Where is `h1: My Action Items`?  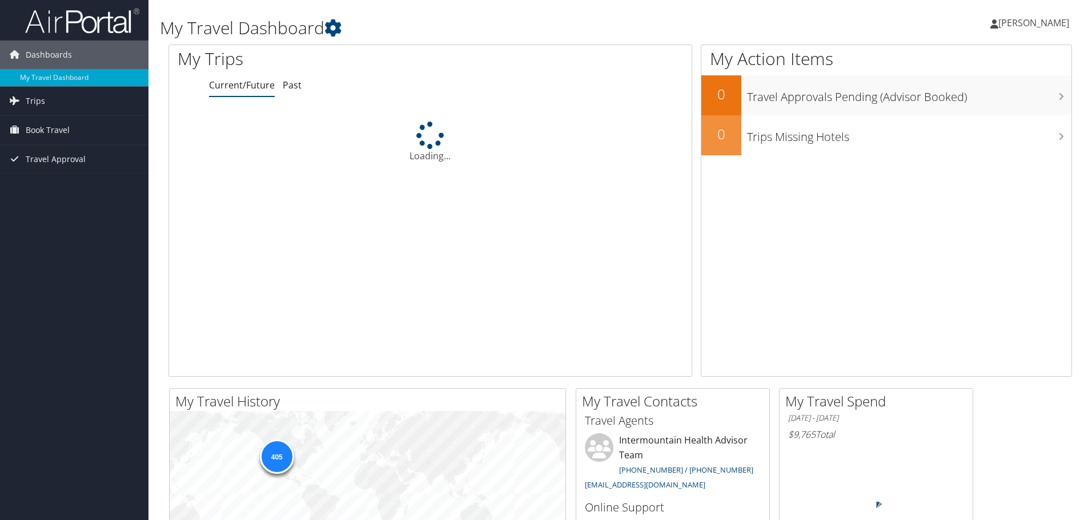
h1: My Action Items is located at coordinates (886, 59).